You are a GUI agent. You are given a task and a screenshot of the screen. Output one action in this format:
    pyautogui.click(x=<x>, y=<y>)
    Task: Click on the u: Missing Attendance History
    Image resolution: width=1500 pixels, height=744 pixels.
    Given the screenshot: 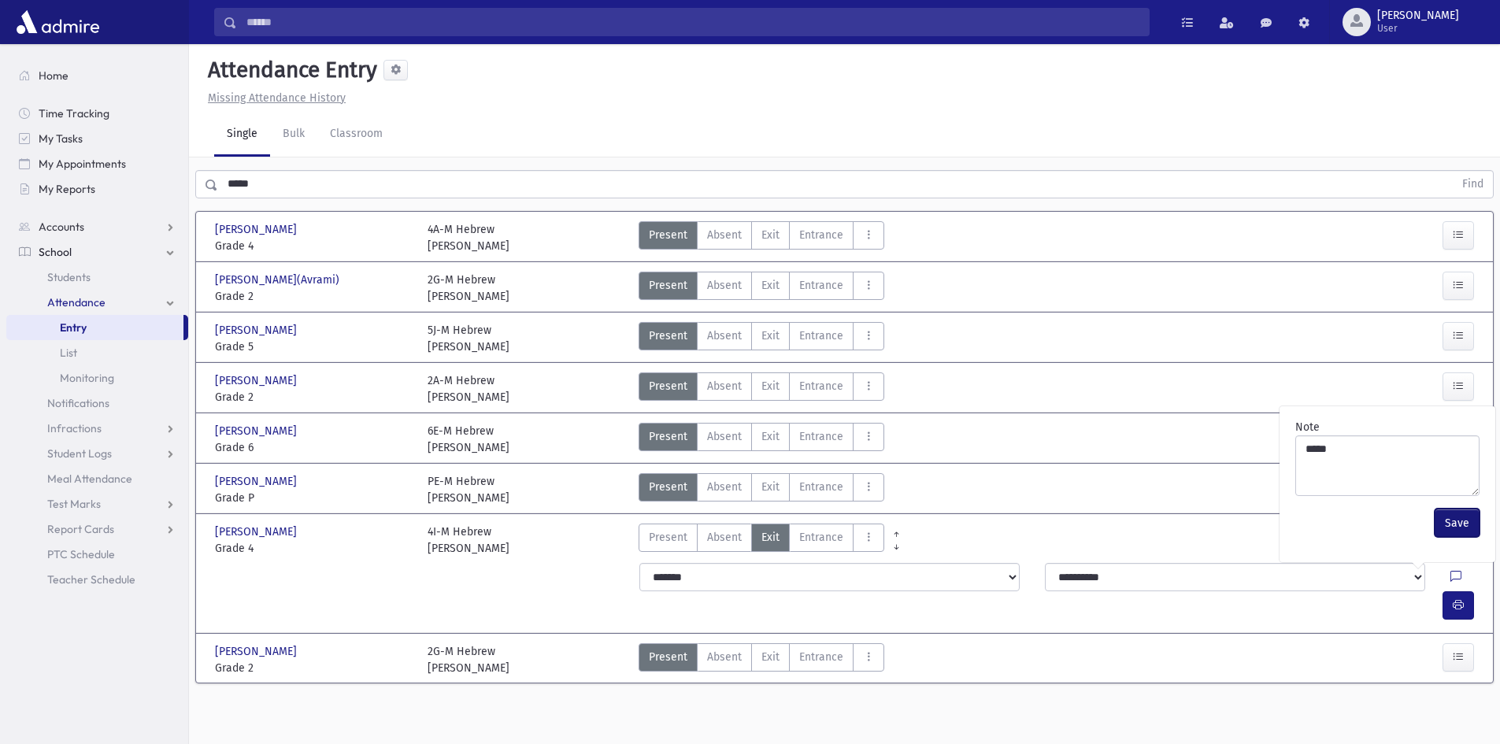 What is the action you would take?
    pyautogui.click(x=276, y=98)
    